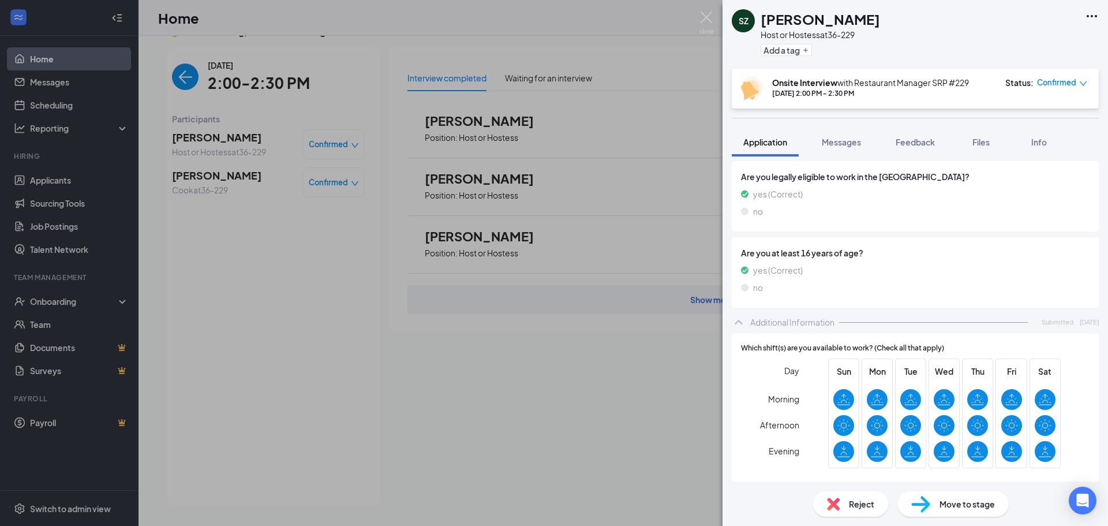 This screenshot has width=1108, height=526. What do you see at coordinates (792, 371) in the screenshot?
I see `span: Day` at bounding box center [792, 371].